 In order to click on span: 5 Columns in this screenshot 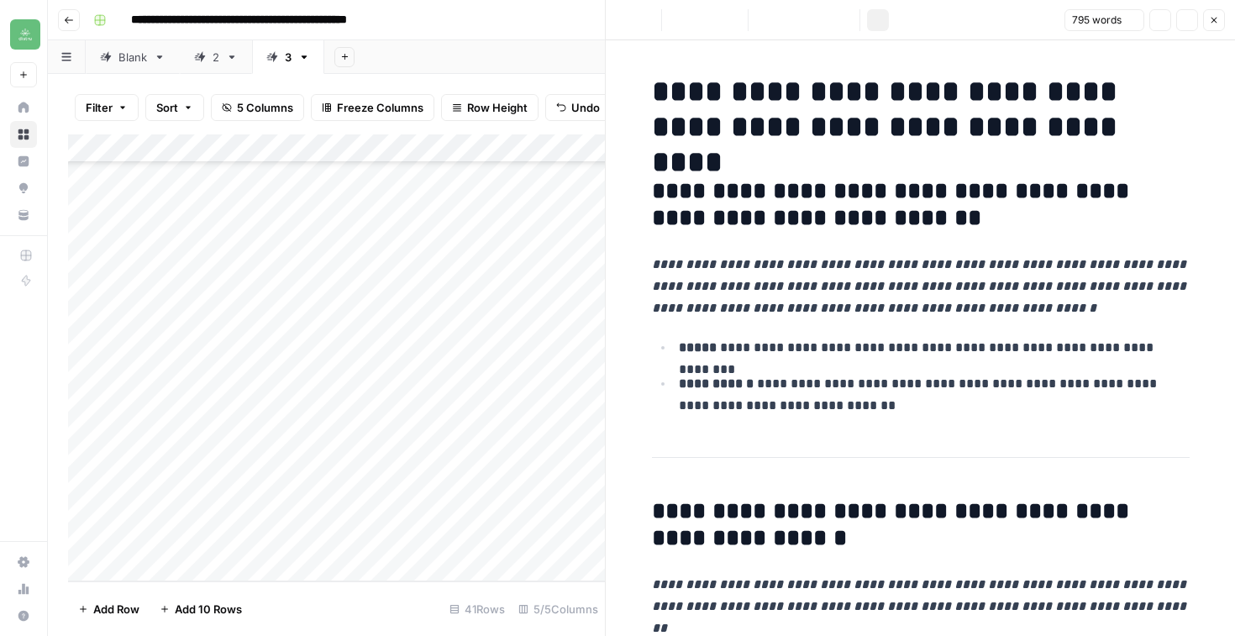, I will do `click(265, 108)`.